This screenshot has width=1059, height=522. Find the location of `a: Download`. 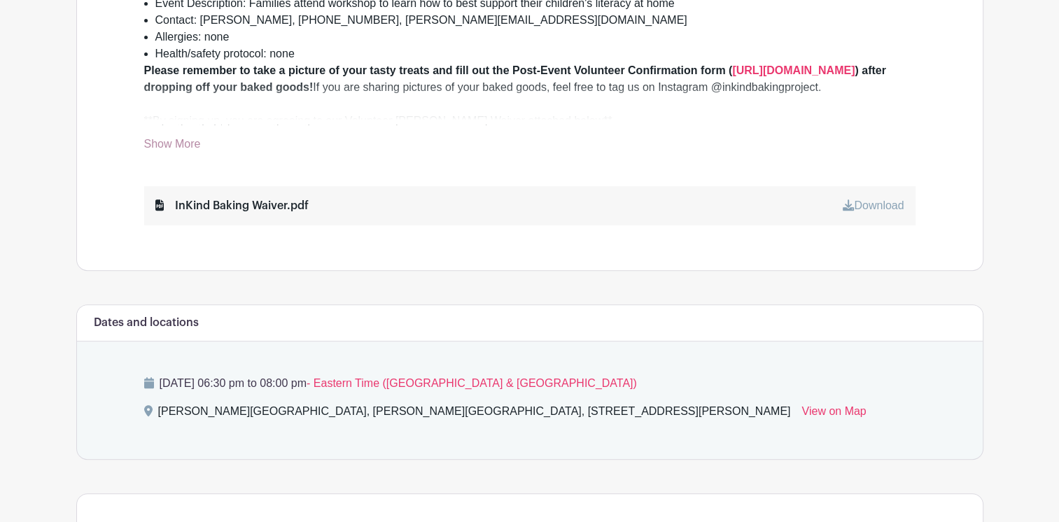

a: Download is located at coordinates (873, 205).